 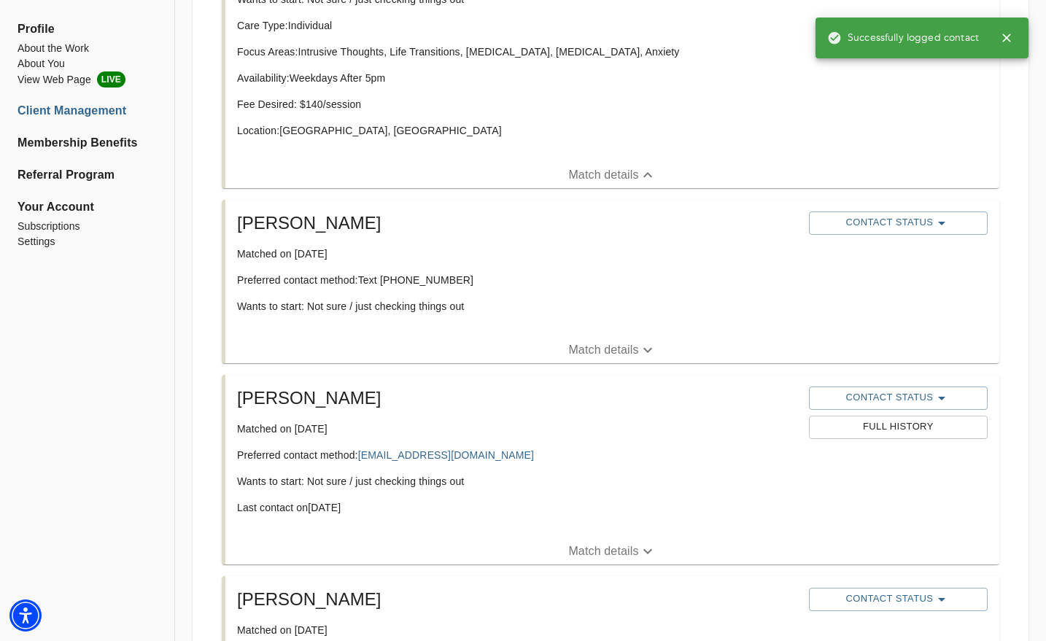 What do you see at coordinates (87, 48) in the screenshot?
I see `a: About the Work` at bounding box center [87, 48].